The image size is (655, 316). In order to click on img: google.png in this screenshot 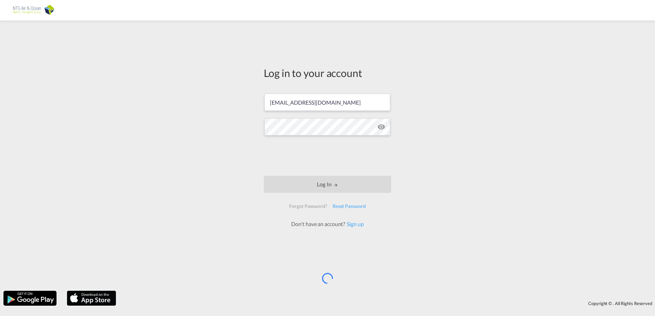, I will do `click(30, 299)`.